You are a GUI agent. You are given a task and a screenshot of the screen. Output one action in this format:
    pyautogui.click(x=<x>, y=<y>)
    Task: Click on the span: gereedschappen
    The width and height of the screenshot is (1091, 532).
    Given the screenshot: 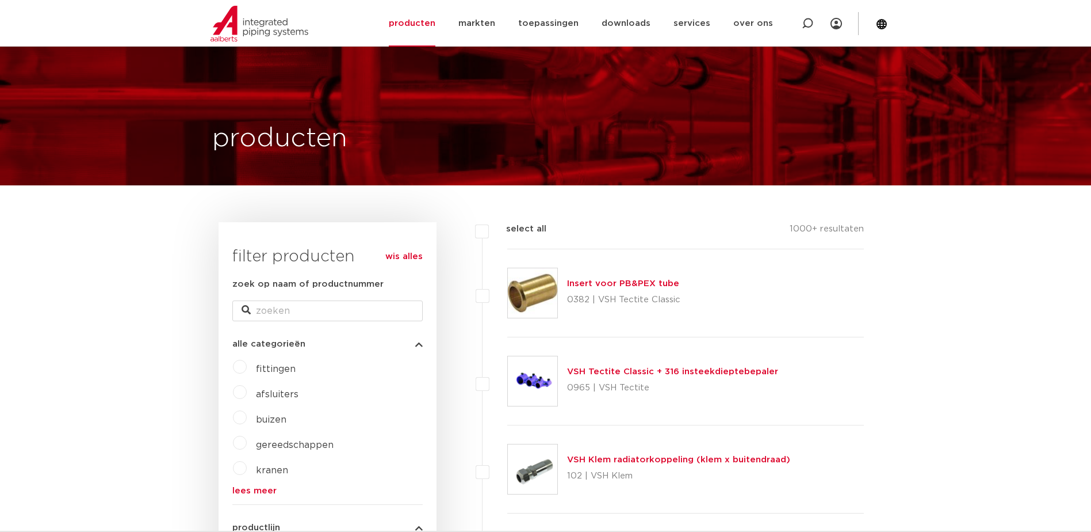 What is the action you would take?
    pyautogui.click(x=295, y=445)
    